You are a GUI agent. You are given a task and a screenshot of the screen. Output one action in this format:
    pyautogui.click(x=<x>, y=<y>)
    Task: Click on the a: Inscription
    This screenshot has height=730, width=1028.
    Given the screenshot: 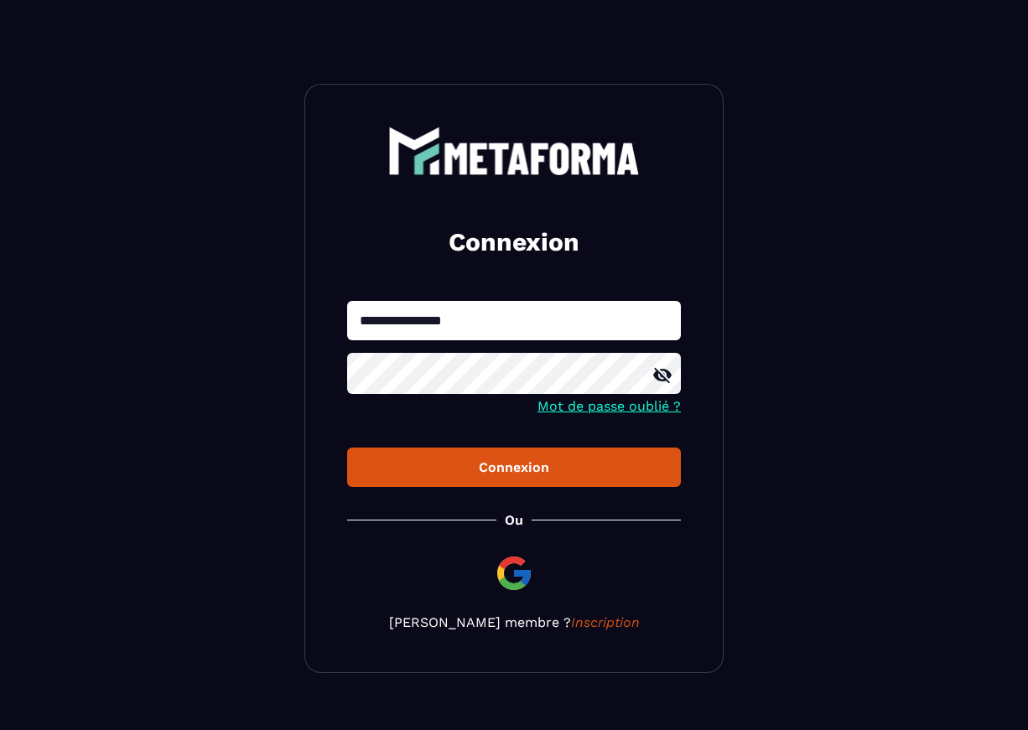 What is the action you would take?
    pyautogui.click(x=606, y=622)
    